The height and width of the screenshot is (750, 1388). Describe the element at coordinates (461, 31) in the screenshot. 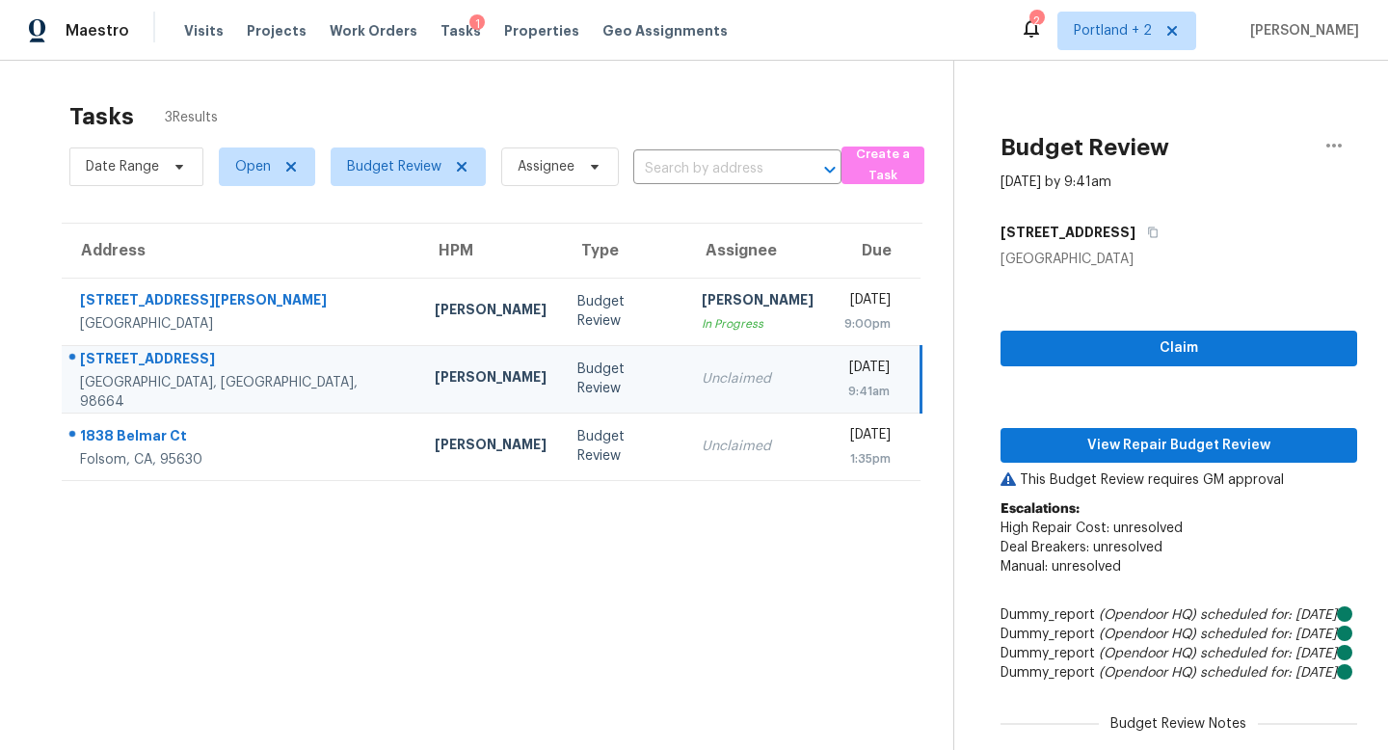

I see `span: Tasks` at that location.